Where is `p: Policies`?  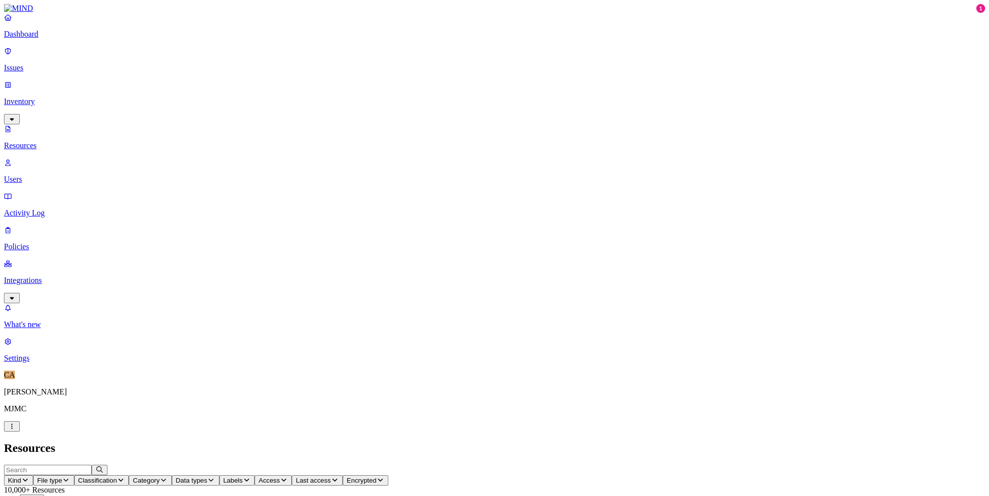
p: Policies is located at coordinates (494, 247).